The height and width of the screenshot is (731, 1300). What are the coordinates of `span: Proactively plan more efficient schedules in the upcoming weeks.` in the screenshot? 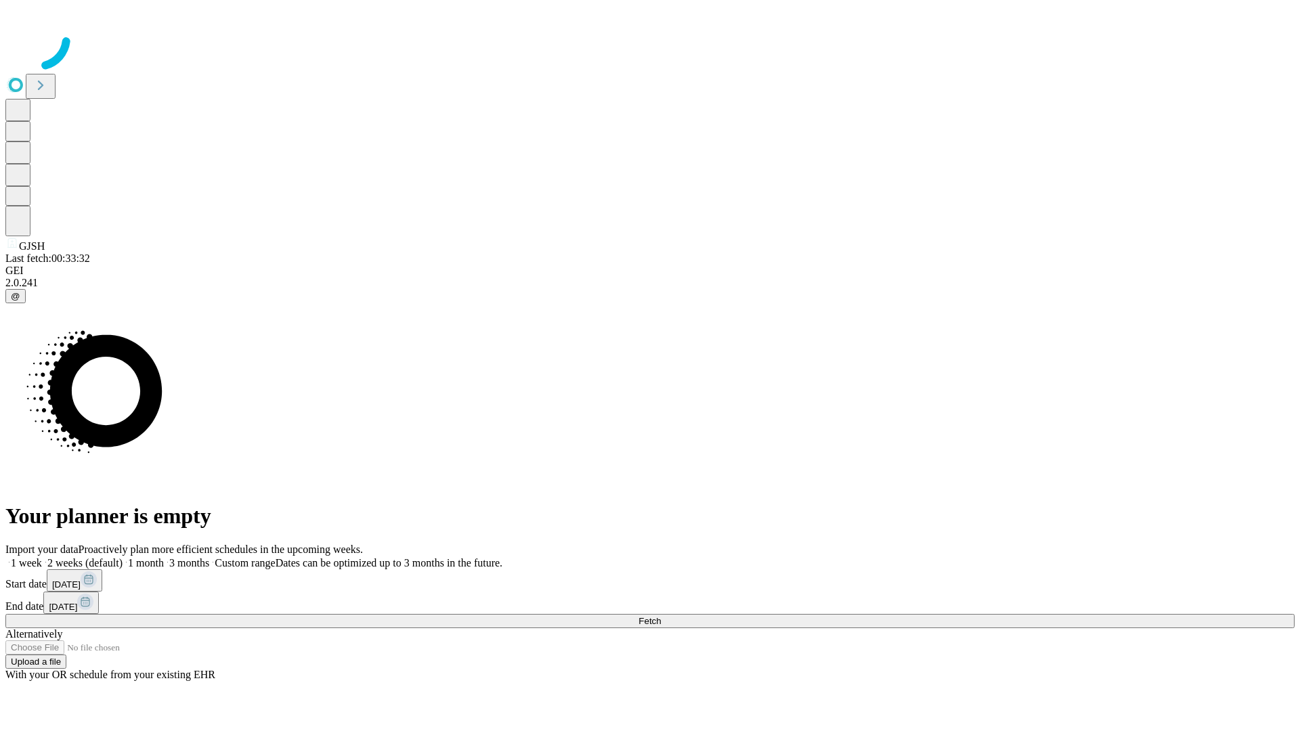 It's located at (221, 549).